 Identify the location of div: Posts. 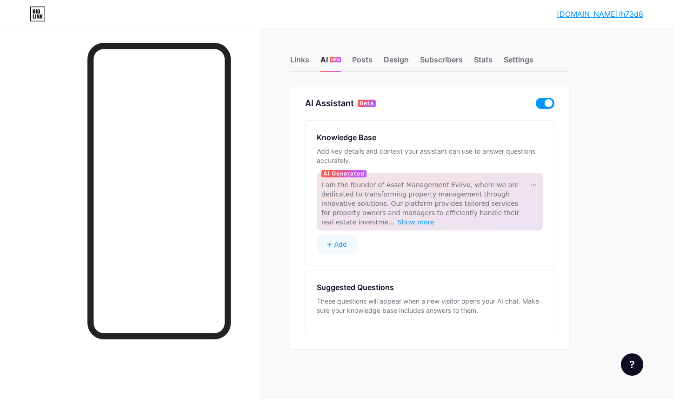
(362, 62).